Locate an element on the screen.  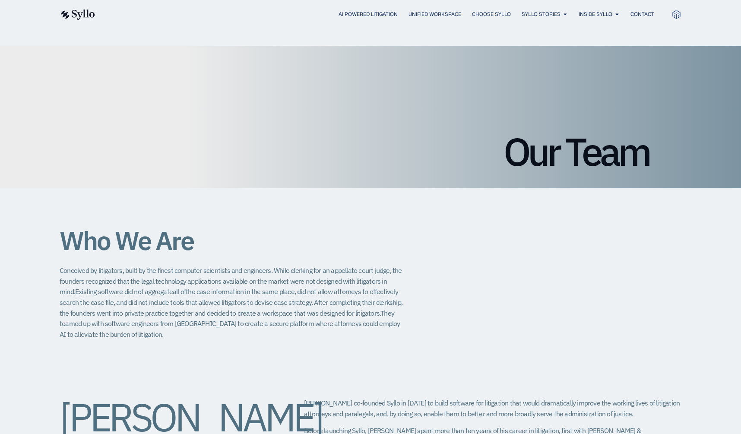
span: After completing their clerkship, the founders went into private practice together and decided to... is located at coordinates (231, 307).